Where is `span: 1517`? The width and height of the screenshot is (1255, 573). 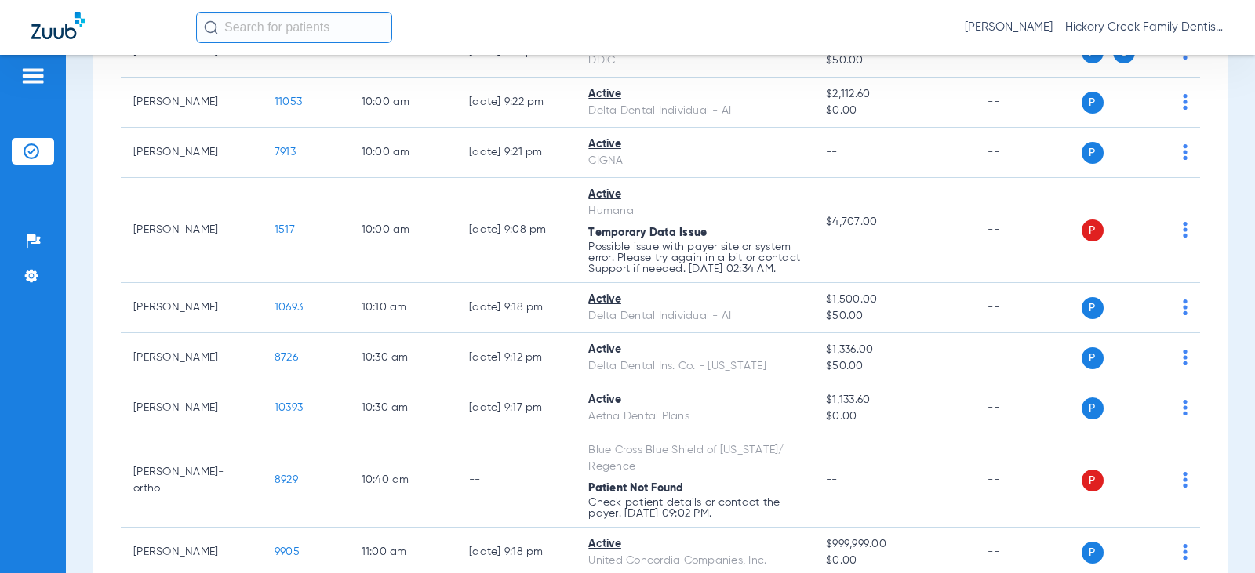 span: 1517 is located at coordinates (285, 230).